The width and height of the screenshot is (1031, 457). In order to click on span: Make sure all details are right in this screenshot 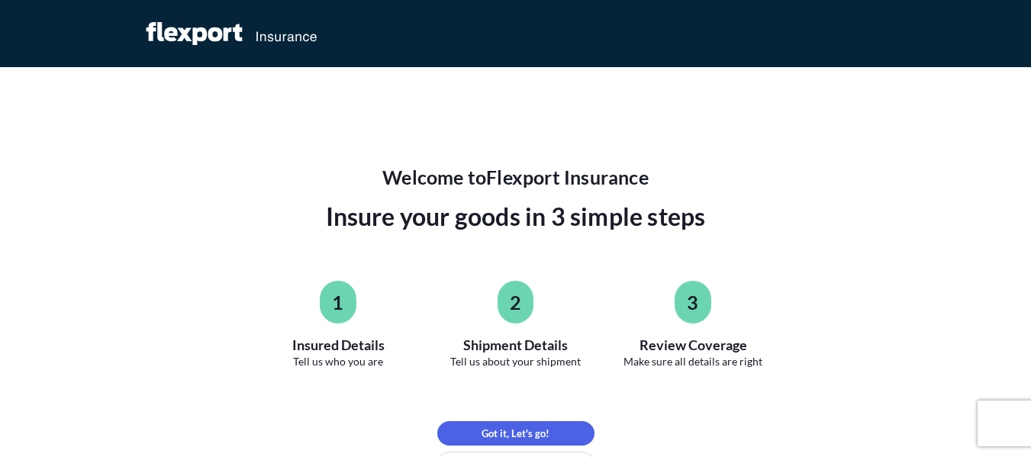, I will do `click(693, 362)`.